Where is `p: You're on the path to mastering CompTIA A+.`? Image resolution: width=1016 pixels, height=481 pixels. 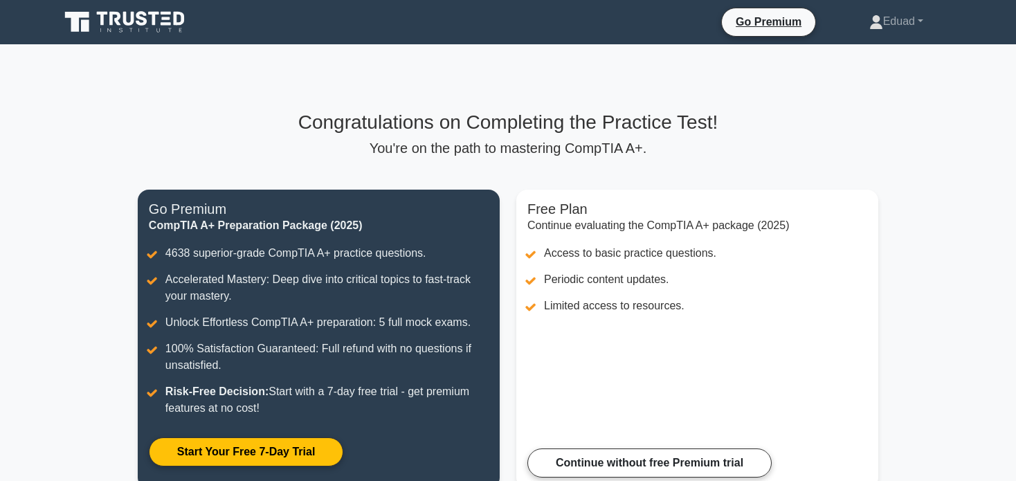 p: You're on the path to mastering CompTIA A+. is located at coordinates (508, 148).